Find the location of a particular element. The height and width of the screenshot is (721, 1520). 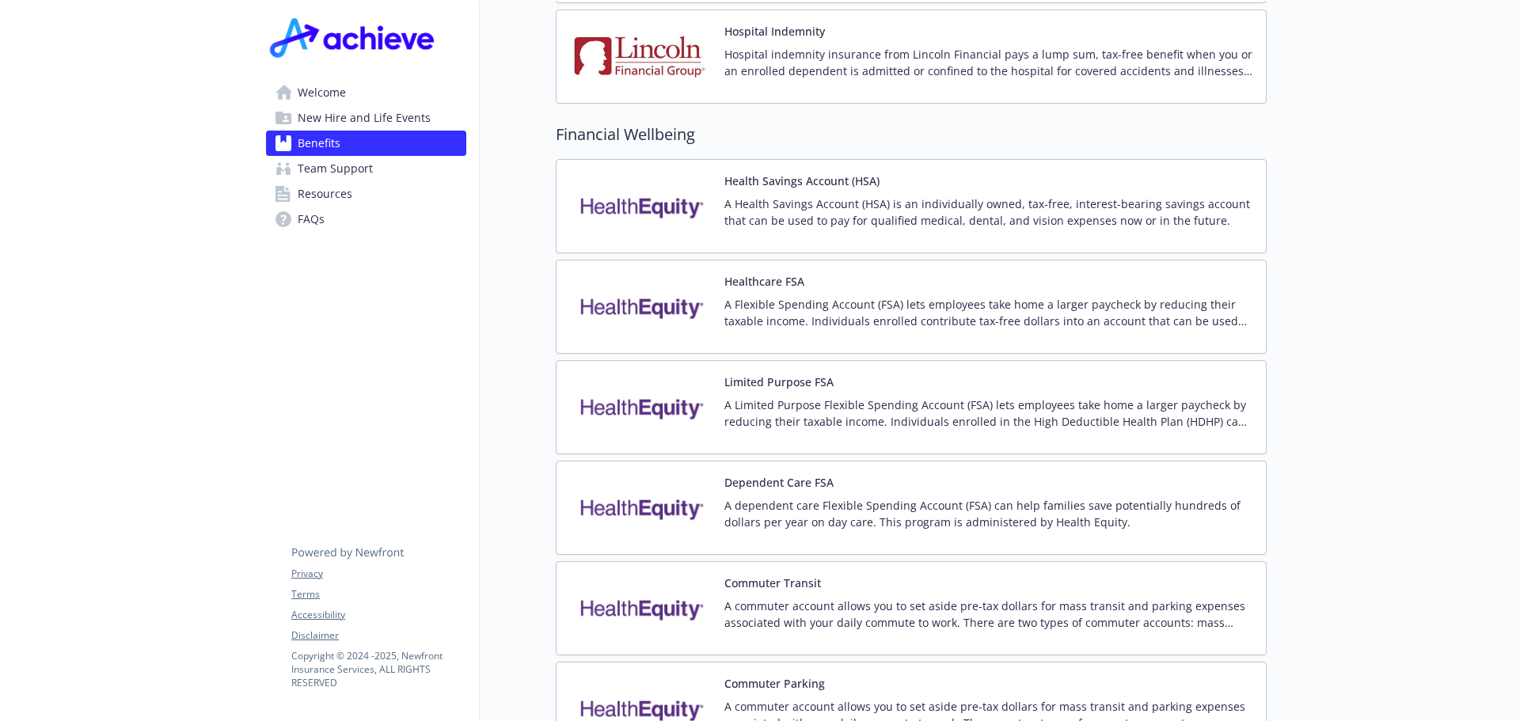

button: Commuter Parking is located at coordinates (774, 683).